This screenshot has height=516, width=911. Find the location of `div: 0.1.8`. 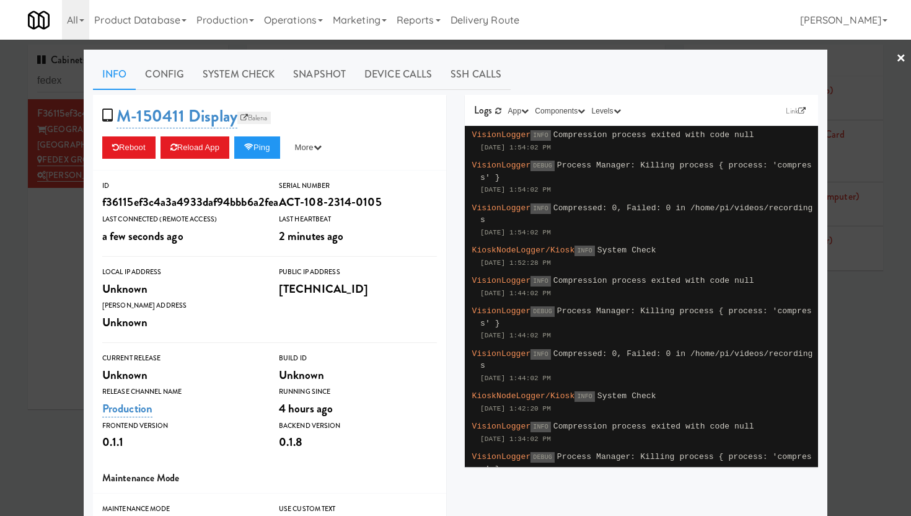

div: 0.1.8 is located at coordinates (358, 442).